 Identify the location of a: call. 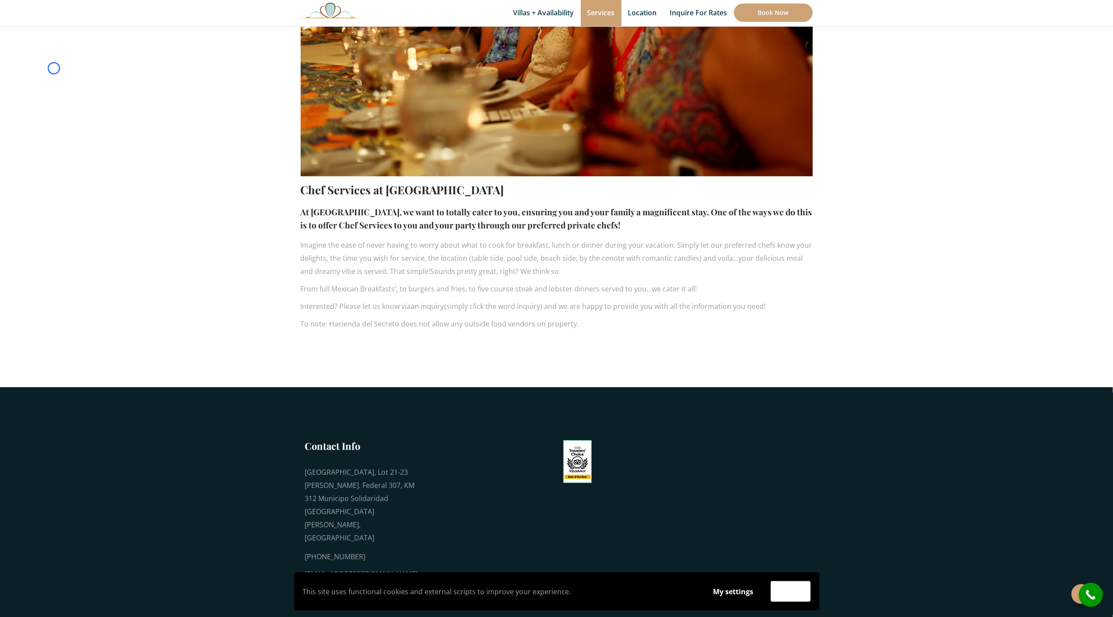
(1091, 595).